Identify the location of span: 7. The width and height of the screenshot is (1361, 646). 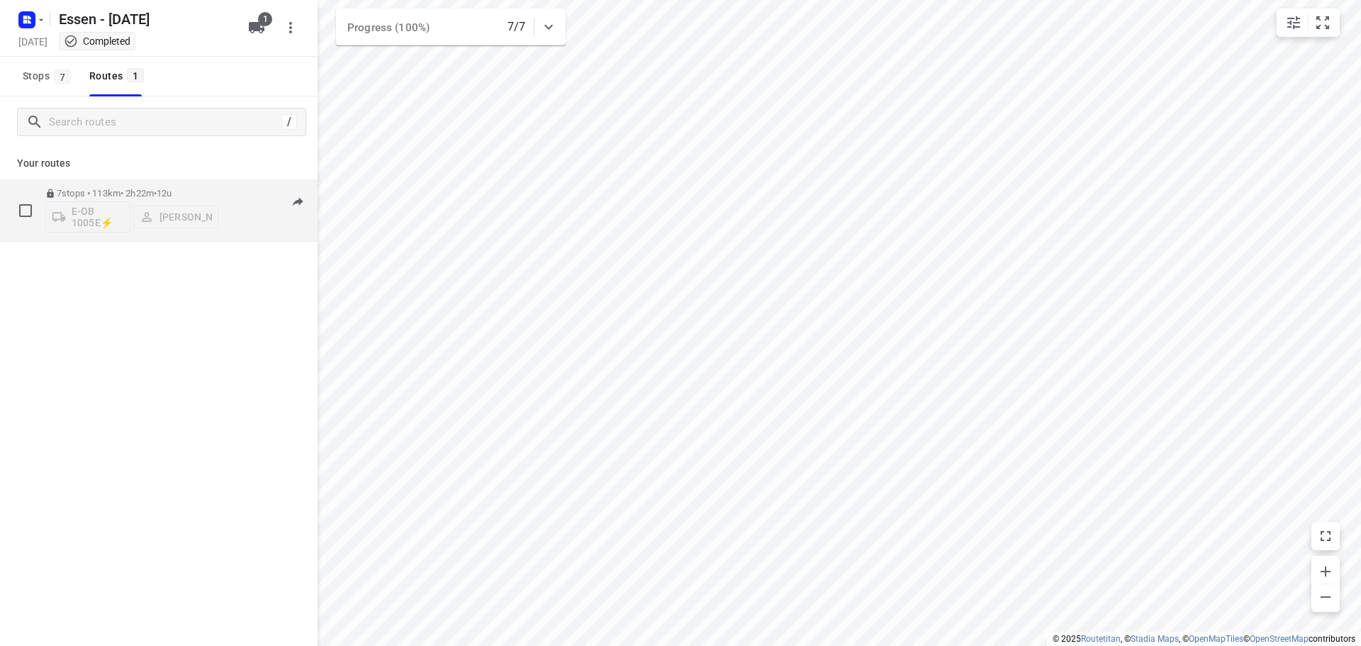
(62, 77).